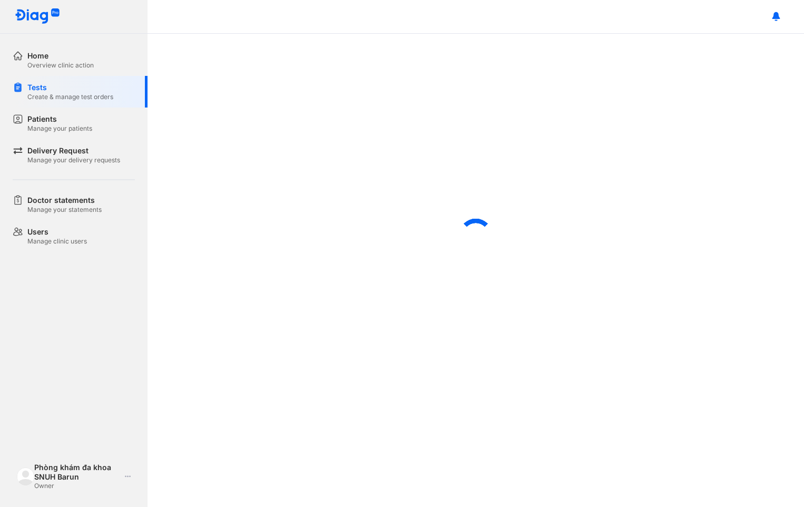  Describe the element at coordinates (60, 119) in the screenshot. I see `div: Patients` at that location.